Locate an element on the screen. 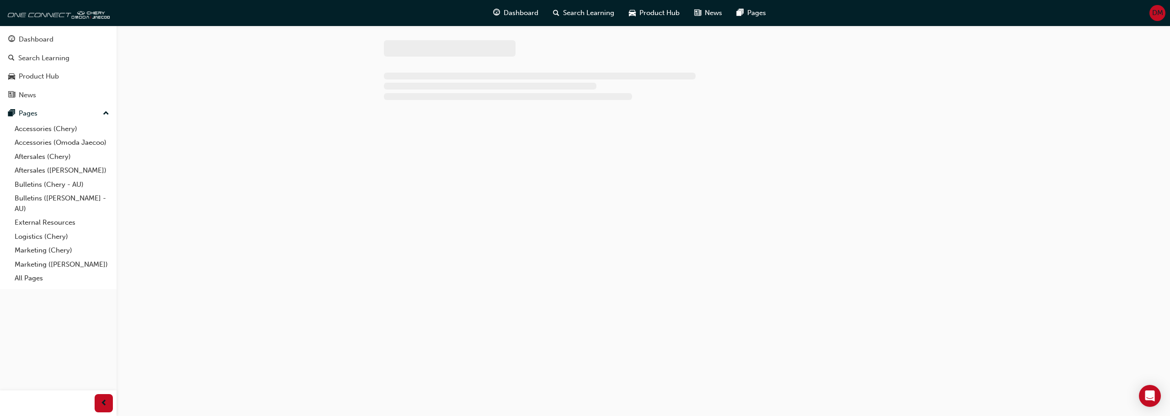 This screenshot has width=1170, height=416. div: News is located at coordinates (27, 95).